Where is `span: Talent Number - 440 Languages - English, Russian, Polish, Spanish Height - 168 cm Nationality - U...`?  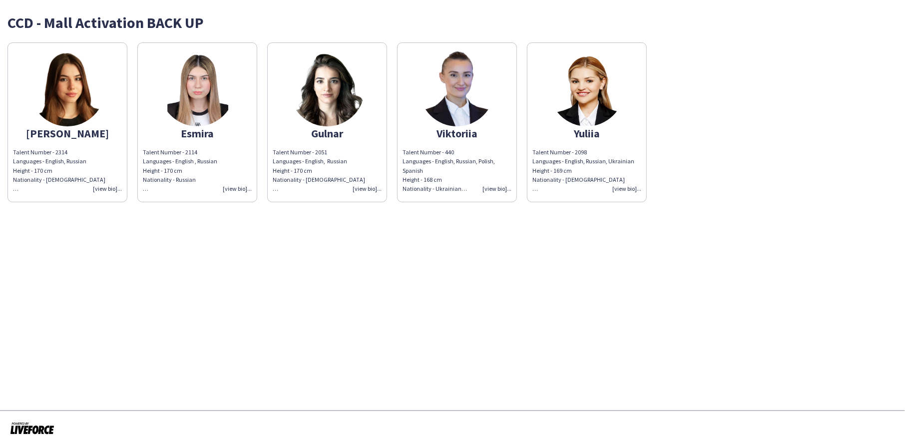
span: Talent Number - 440 Languages - English, Russian, Polish, Spanish Height - 168 cm Nationality - U... is located at coordinates (449, 170).